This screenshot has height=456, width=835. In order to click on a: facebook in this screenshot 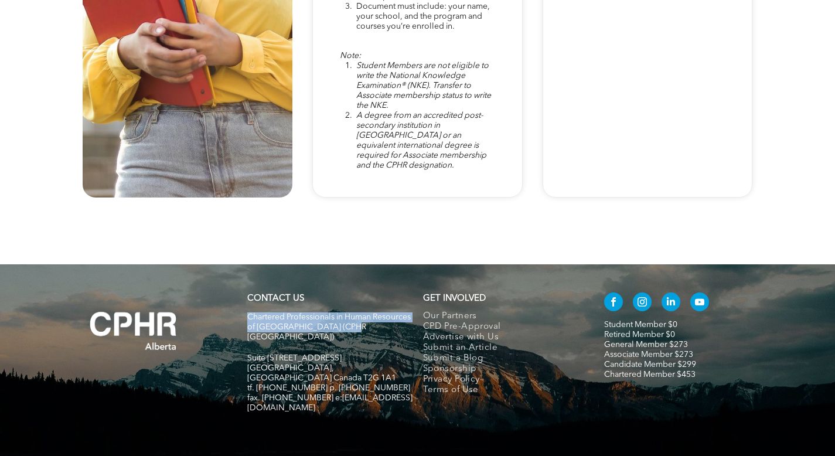, I will do `click(614, 303)`.